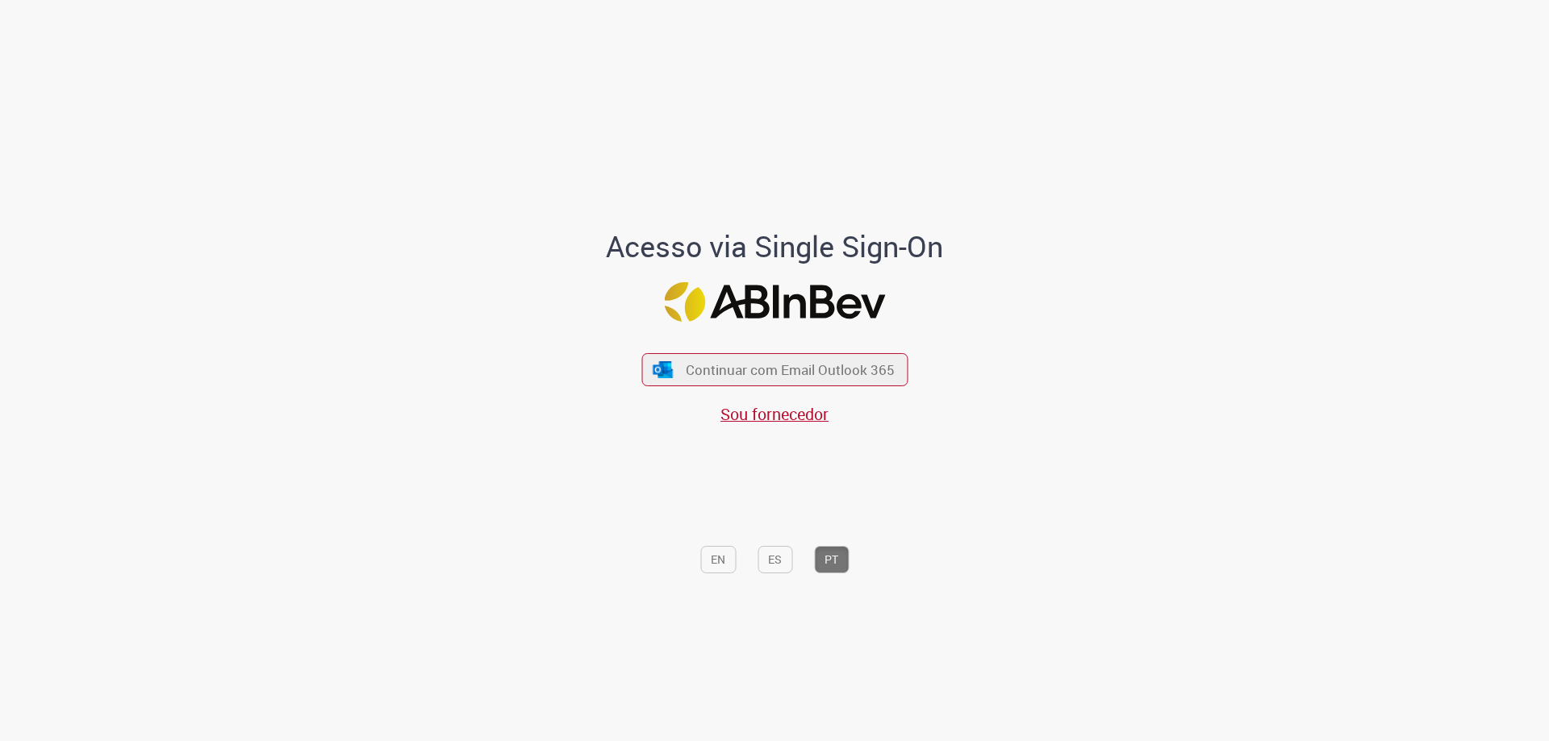  I want to click on button: ES, so click(774, 560).